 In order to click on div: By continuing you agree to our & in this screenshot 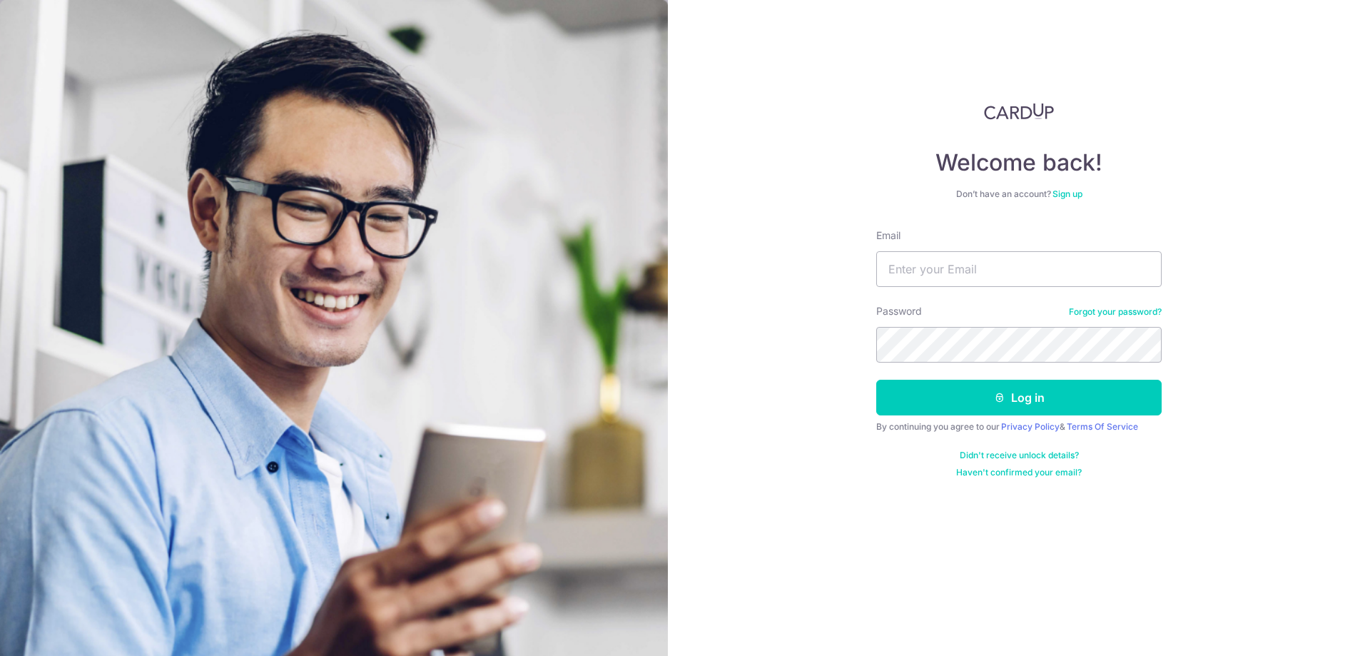, I will do `click(1019, 427)`.